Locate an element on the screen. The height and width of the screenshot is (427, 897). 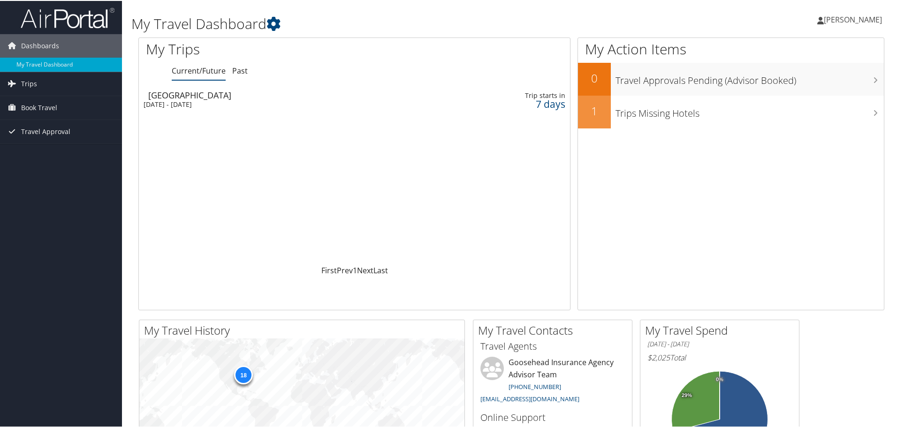
h1: My Action Items is located at coordinates (731, 48).